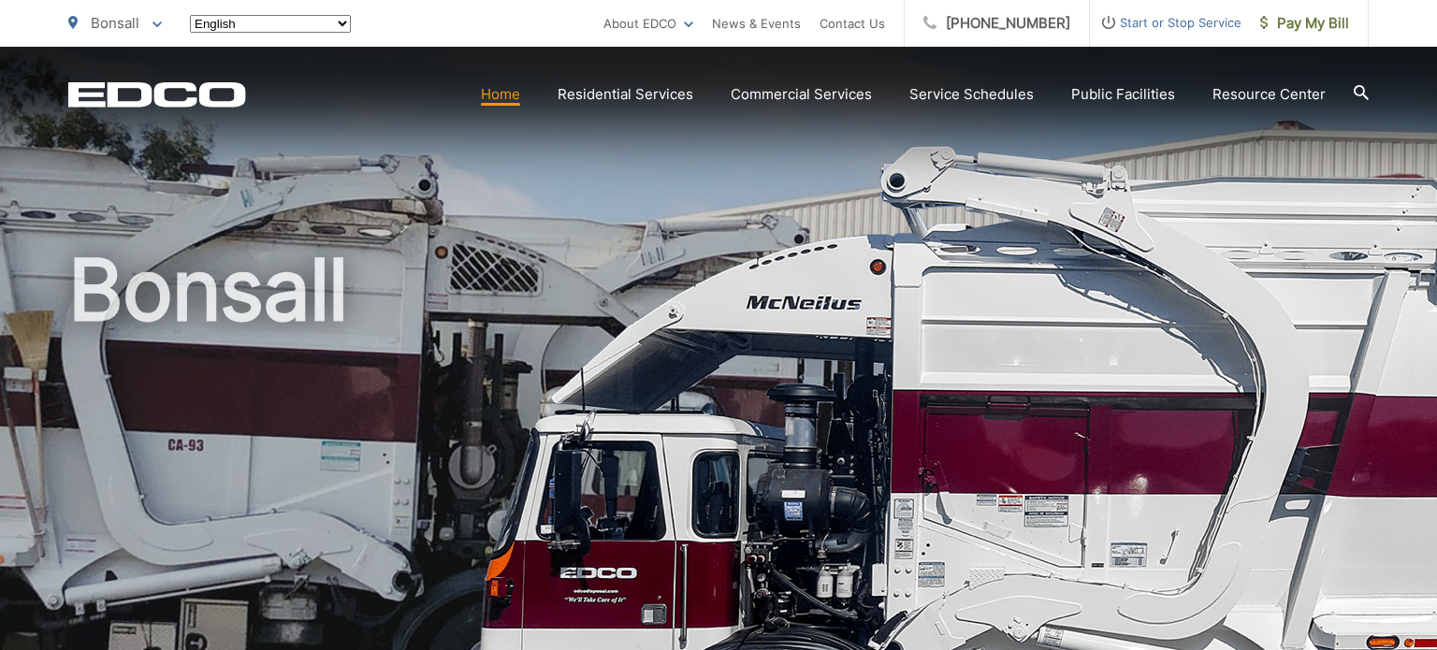 The height and width of the screenshot is (650, 1437). What do you see at coordinates (648, 23) in the screenshot?
I see `a: About EDCO` at bounding box center [648, 23].